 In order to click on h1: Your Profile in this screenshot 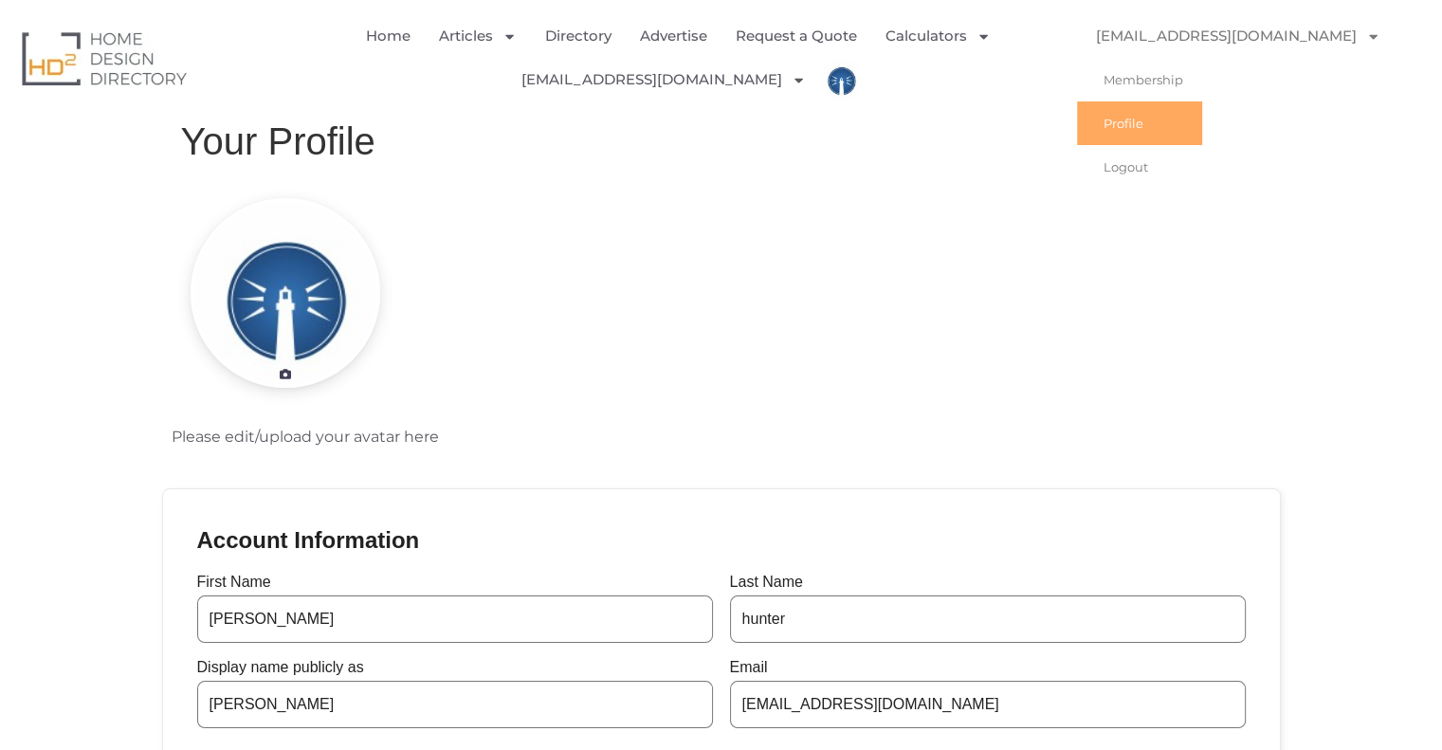, I will do `click(722, 141)`.